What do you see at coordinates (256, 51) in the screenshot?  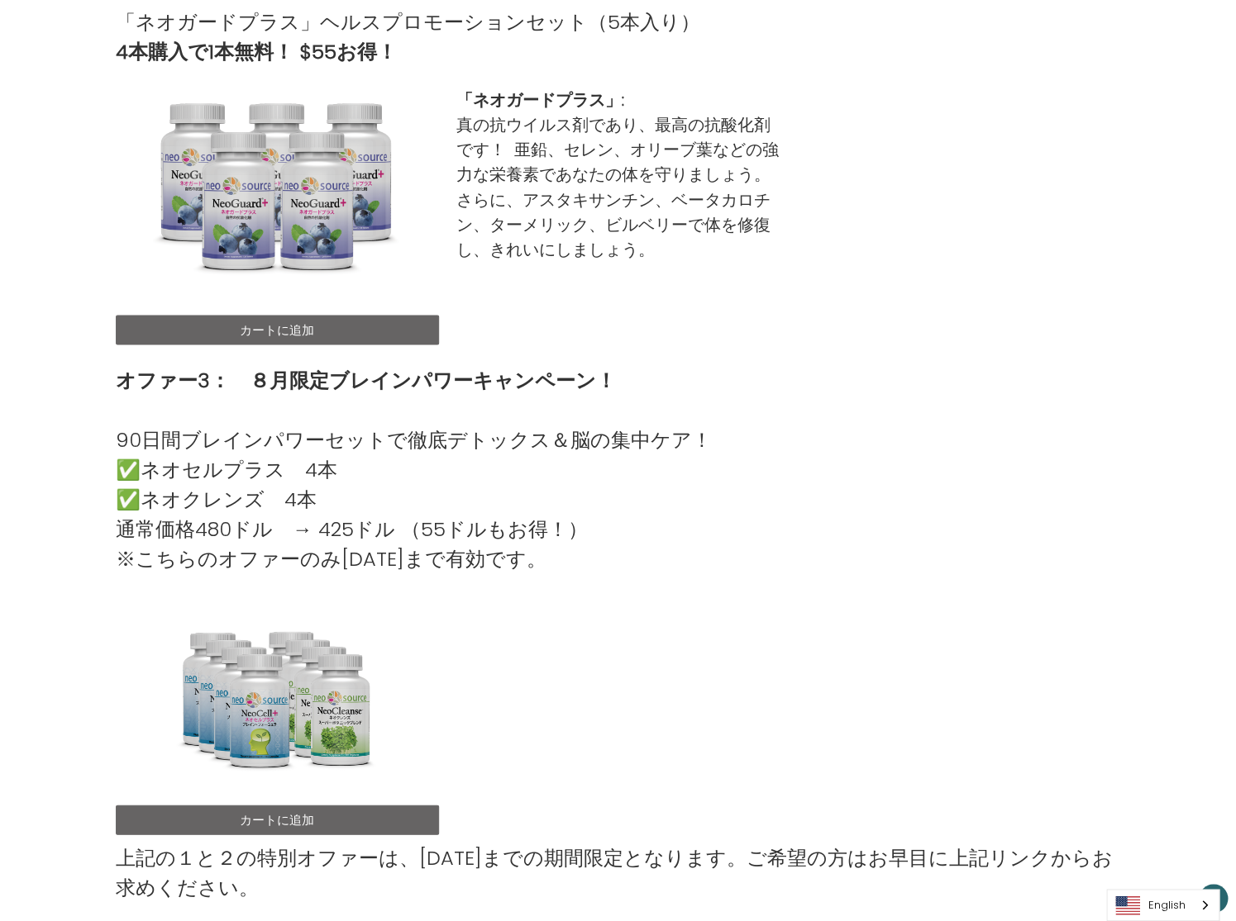 I see `strong: 4本購入で1本無料！ $55お得！` at bounding box center [256, 51].